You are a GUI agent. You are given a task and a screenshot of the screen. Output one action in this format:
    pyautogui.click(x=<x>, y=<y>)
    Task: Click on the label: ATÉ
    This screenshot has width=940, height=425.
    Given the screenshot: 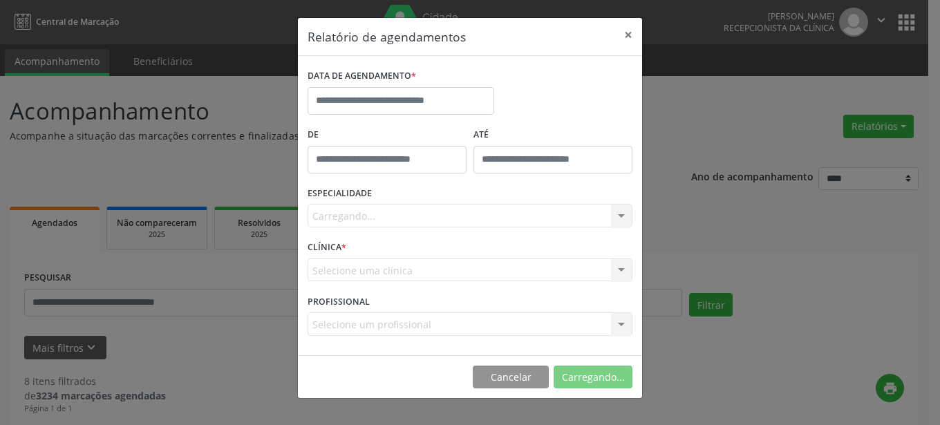 What is the action you would take?
    pyautogui.click(x=553, y=135)
    